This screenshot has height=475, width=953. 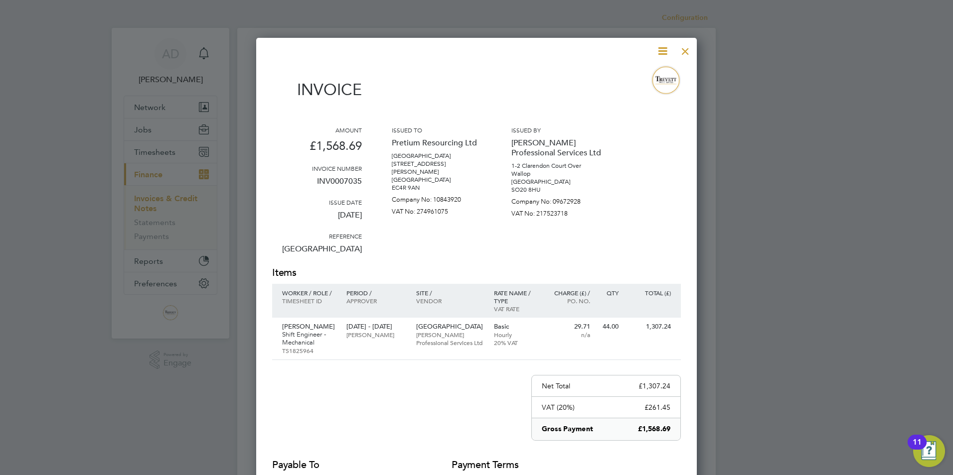 What do you see at coordinates (437, 188) in the screenshot?
I see `p: EC4R 9AN` at bounding box center [437, 188].